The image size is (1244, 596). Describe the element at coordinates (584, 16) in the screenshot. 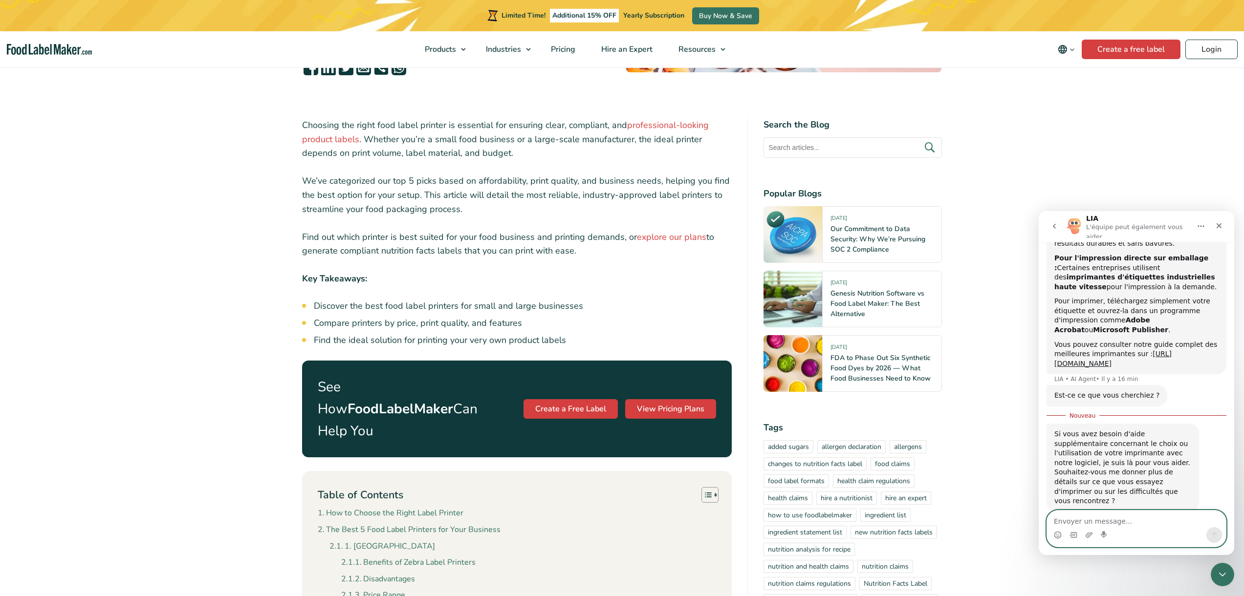

I see `span: Additional 15% OFF` at that location.